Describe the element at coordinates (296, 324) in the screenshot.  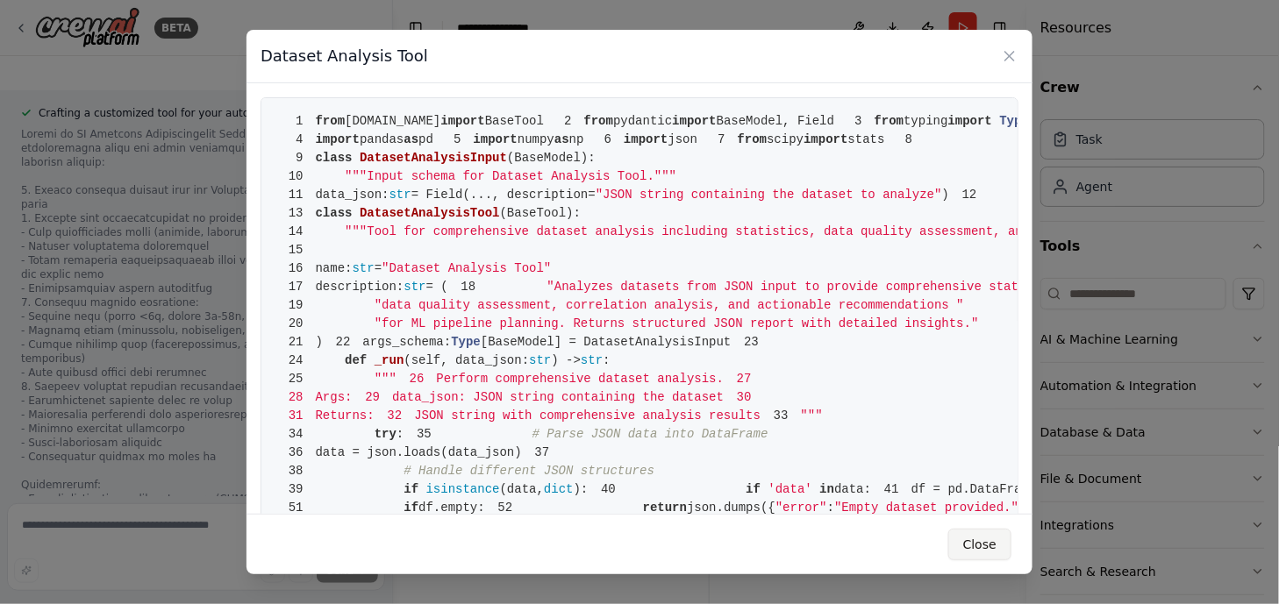
I see `span: 20` at that location.